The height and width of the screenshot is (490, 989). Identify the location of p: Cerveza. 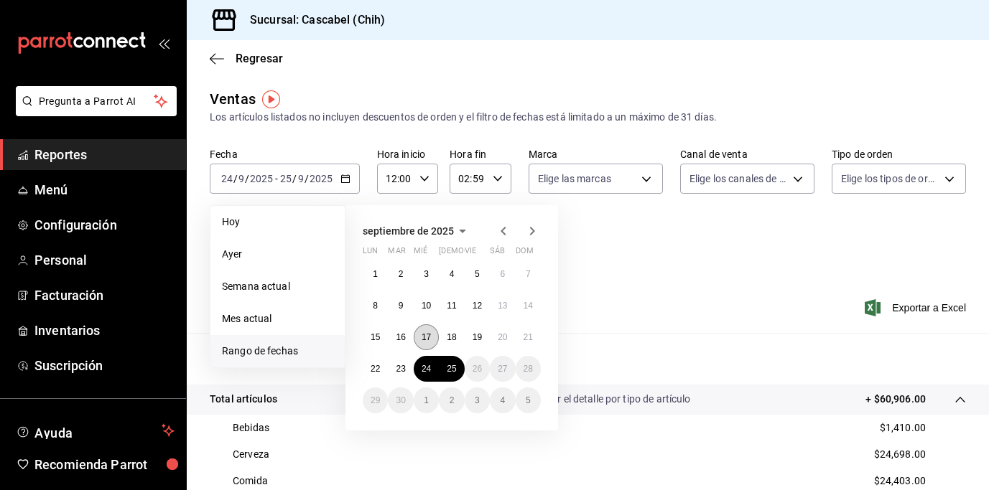
(251, 455).